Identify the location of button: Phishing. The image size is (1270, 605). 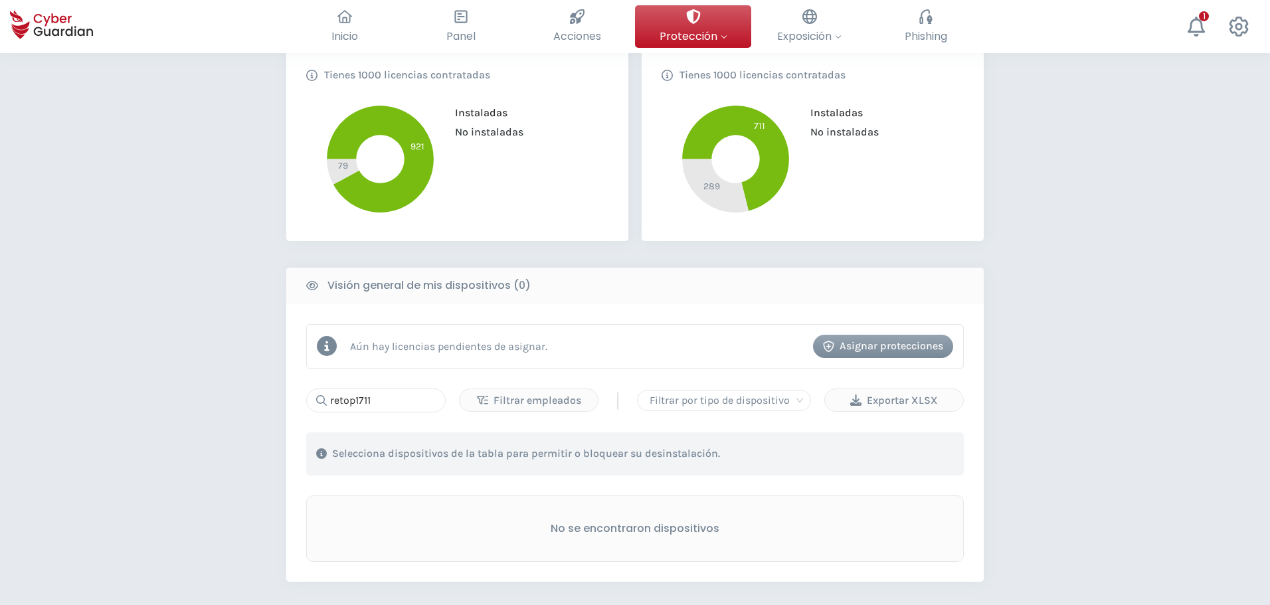
(925, 27).